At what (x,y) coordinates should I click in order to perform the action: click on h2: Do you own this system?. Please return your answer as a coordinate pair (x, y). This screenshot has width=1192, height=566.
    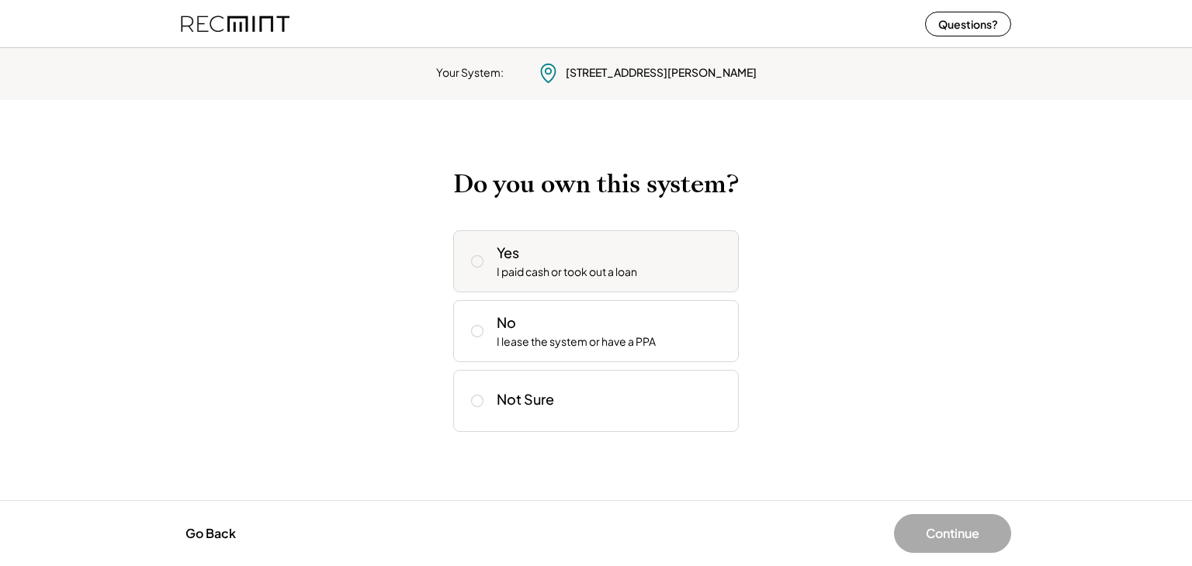
    Looking at the image, I should click on (596, 184).